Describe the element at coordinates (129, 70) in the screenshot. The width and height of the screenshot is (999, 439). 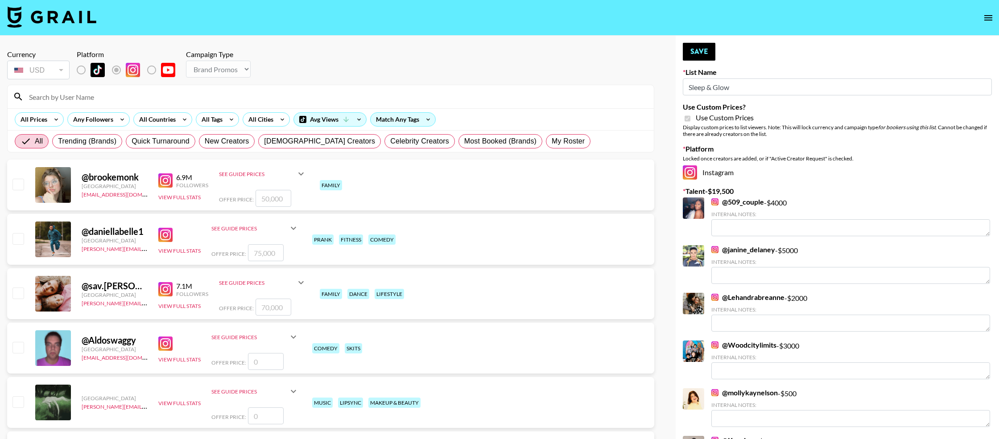
I see `div: List locked to Instagram.` at that location.